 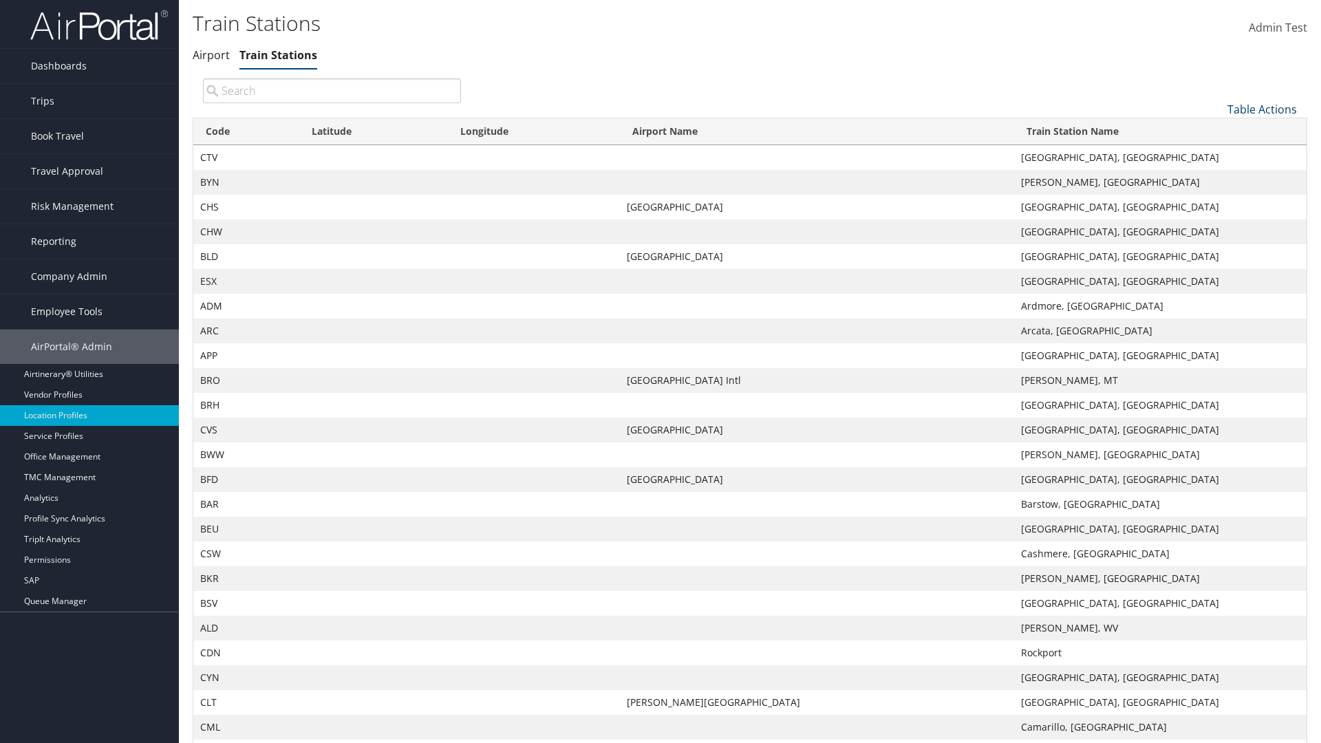 What do you see at coordinates (374, 131) in the screenshot?
I see `th: Latitude: activate to sort column descending` at bounding box center [374, 131].